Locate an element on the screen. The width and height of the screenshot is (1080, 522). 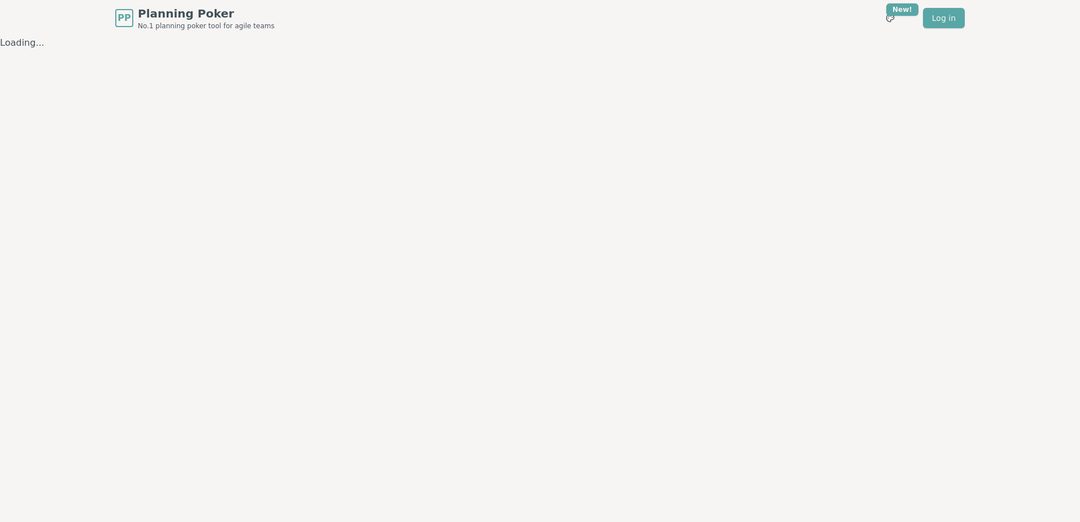
span: PP is located at coordinates (124, 18).